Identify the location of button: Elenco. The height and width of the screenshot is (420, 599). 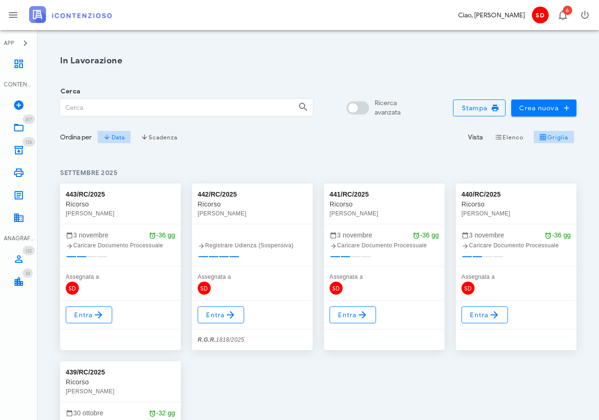
(509, 137).